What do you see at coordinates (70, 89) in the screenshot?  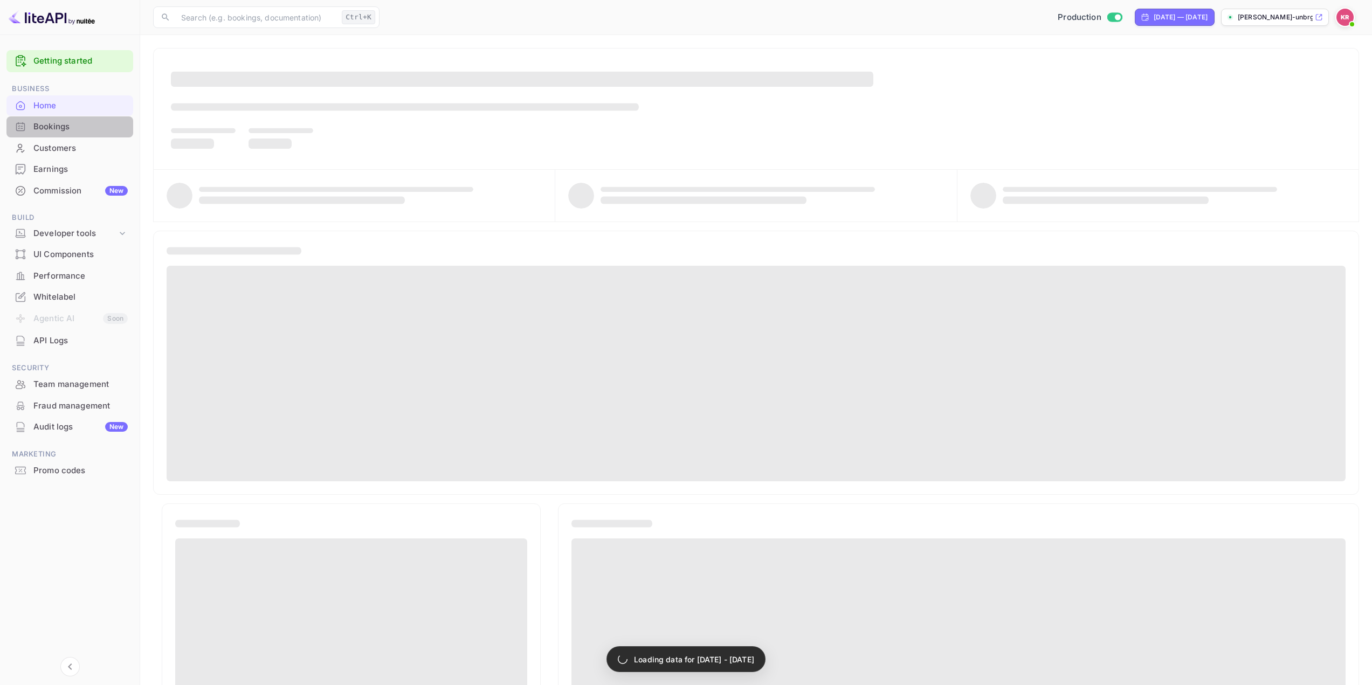 I see `span: Business` at bounding box center [70, 89].